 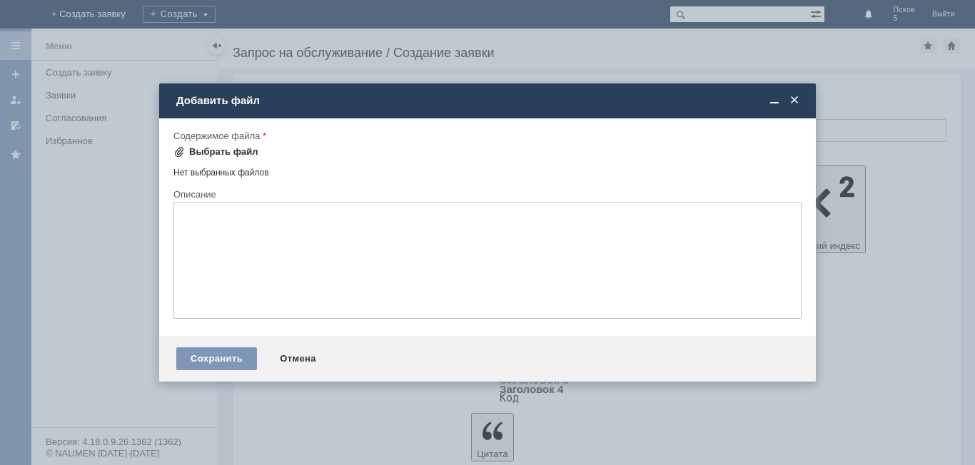 What do you see at coordinates (107, 23) in the screenshot?
I see `div: Просьба списать тестеры.` at bounding box center [107, 23].